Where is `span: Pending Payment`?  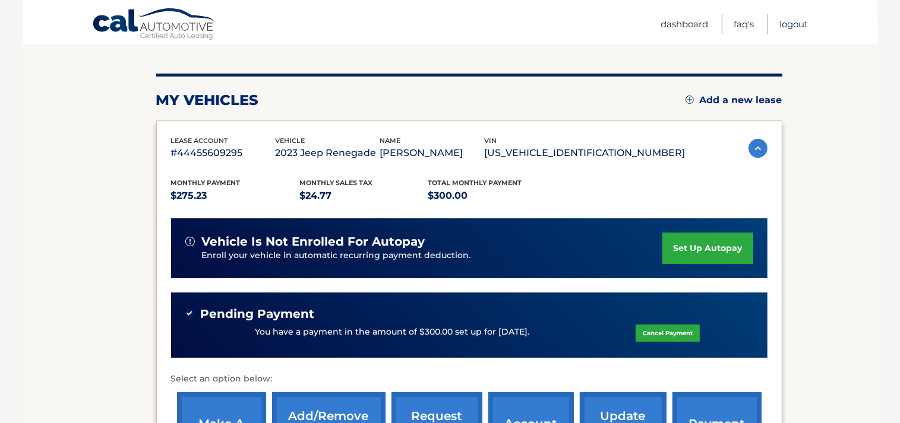
span: Pending Payment is located at coordinates (258, 314).